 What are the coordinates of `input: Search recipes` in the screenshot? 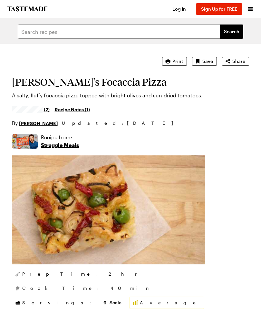 It's located at (119, 32).